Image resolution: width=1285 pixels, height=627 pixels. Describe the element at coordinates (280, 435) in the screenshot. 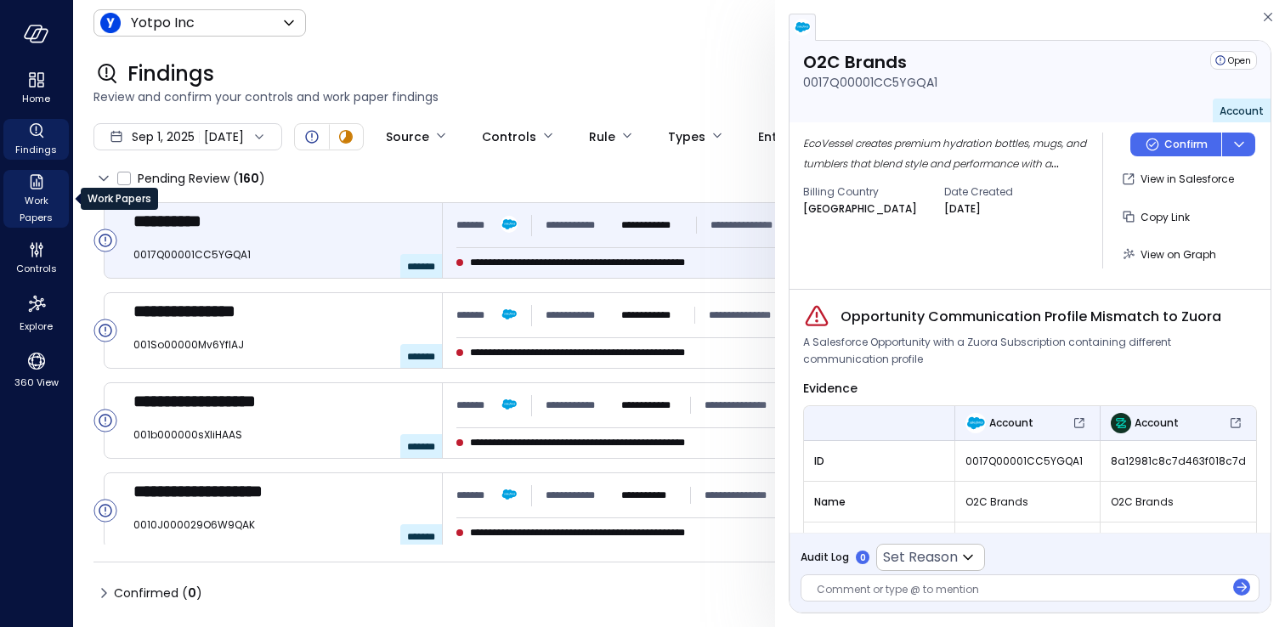

I see `span: 001b000000sXliHAAS` at that location.